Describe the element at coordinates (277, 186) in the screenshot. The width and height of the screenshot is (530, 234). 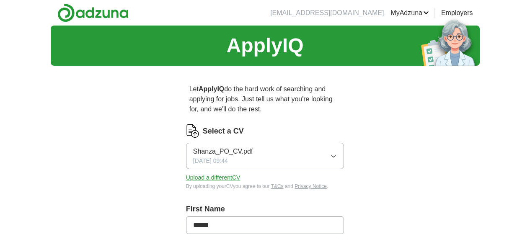
I see `a: T&Cs` at that location.